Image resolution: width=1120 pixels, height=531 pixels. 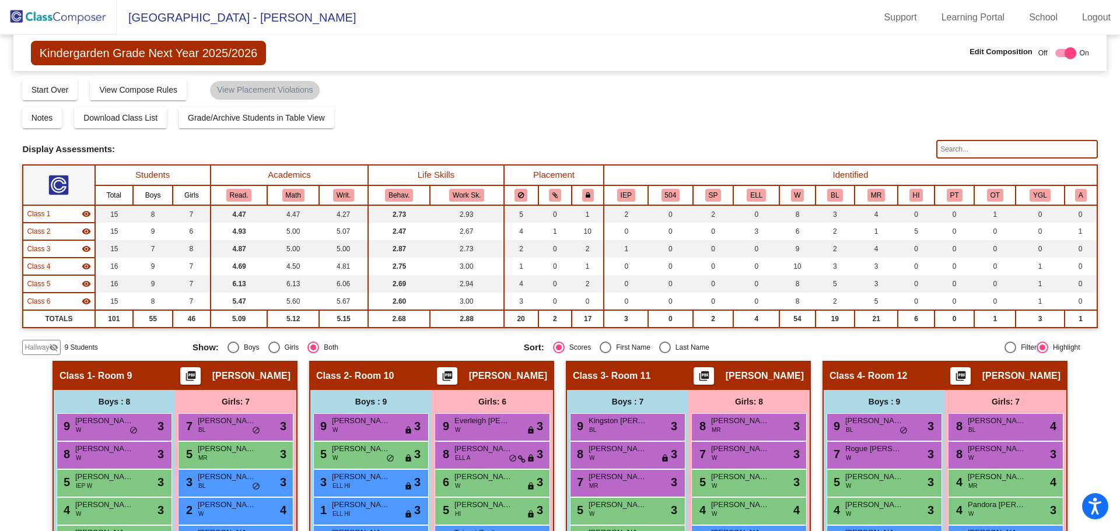 What do you see at coordinates (58, 267) in the screenshot?
I see `td: Marcia Stinde - Room 12` at bounding box center [58, 267].